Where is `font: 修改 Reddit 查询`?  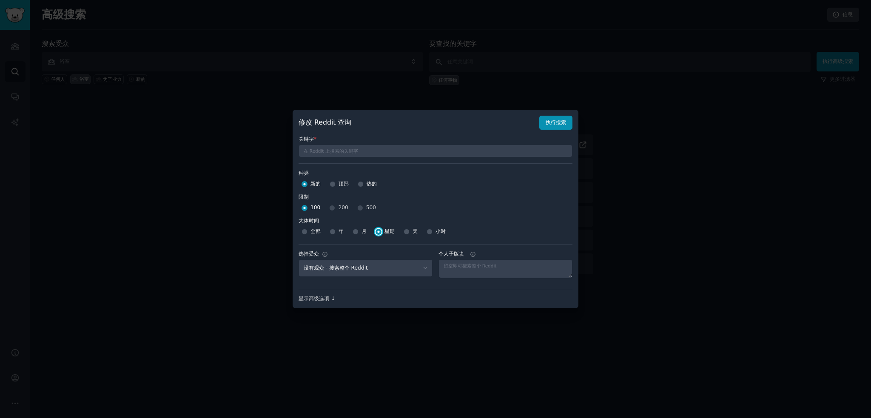
font: 修改 Reddit 查询 is located at coordinates (325, 122).